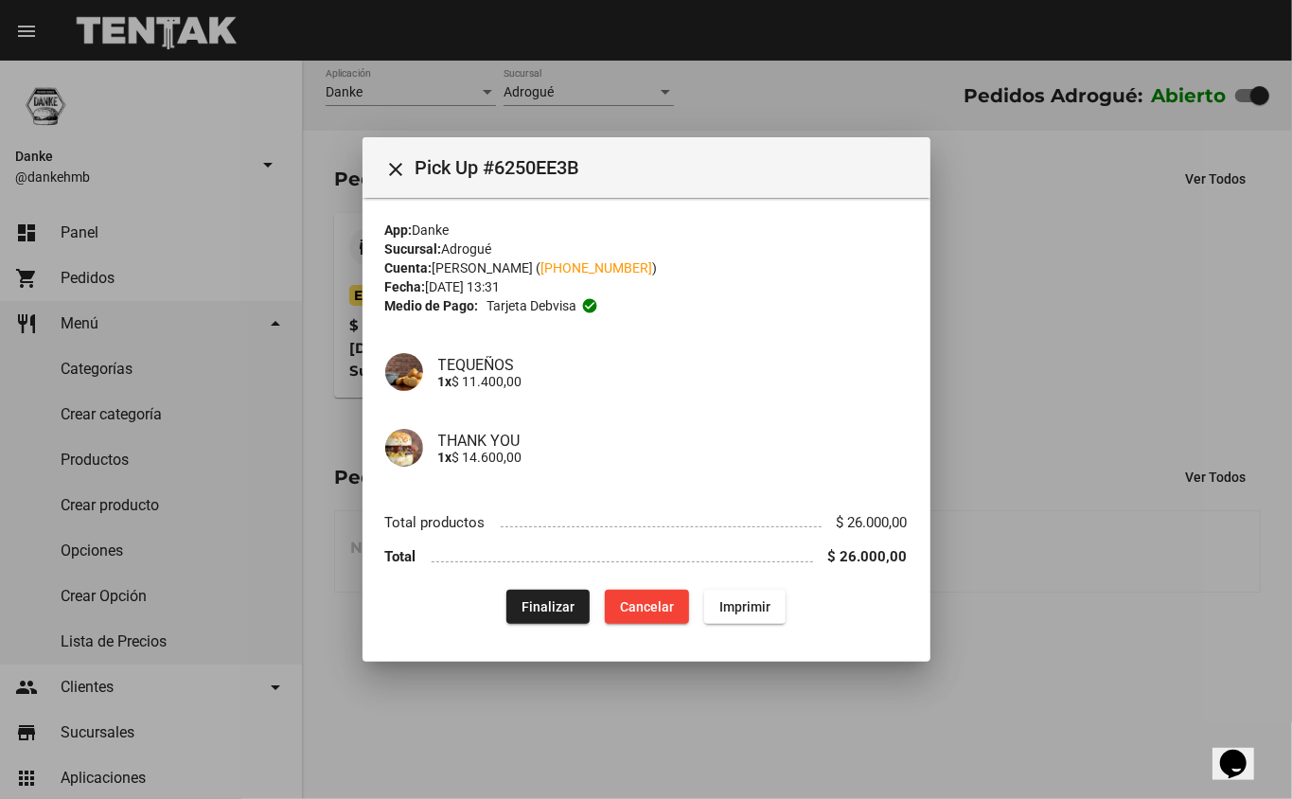 The image size is (1292, 799). Describe the element at coordinates (548, 607) in the screenshot. I see `span: Finalizar` at that location.